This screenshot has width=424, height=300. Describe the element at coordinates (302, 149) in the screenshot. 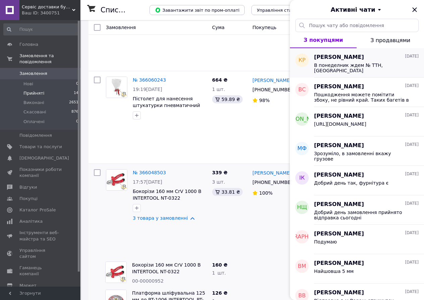

I see `span: МФ` at that location.